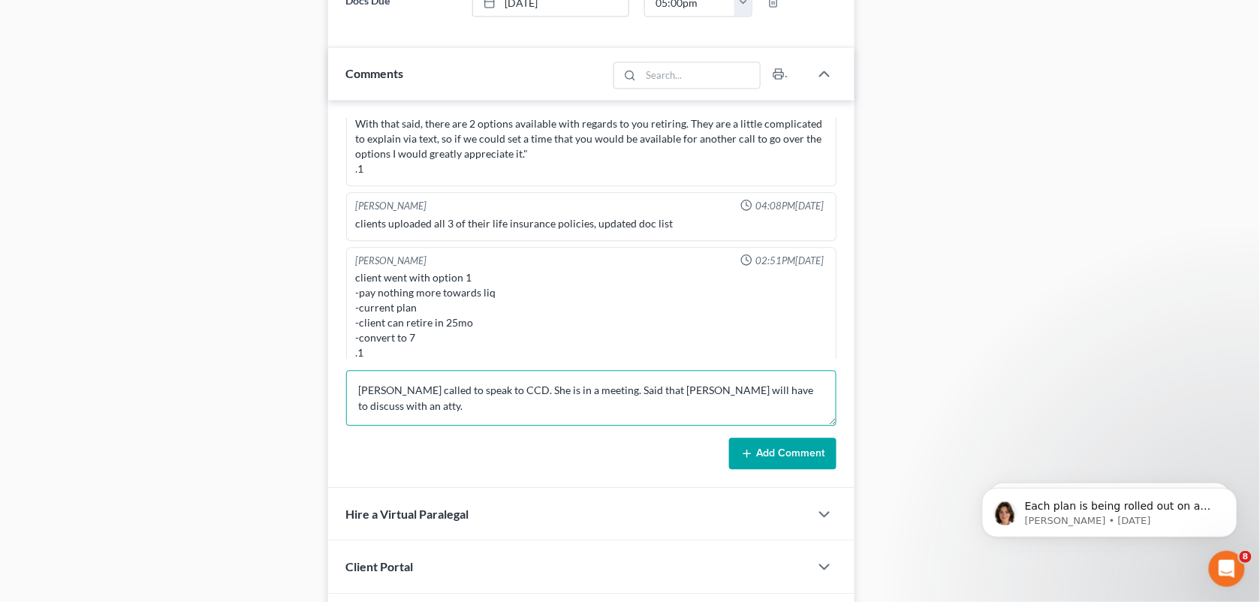  Describe the element at coordinates (592, 225) in the screenshot. I see `div: clients uploaded all 3 of their life insurance policies, updated doc list` at that location.